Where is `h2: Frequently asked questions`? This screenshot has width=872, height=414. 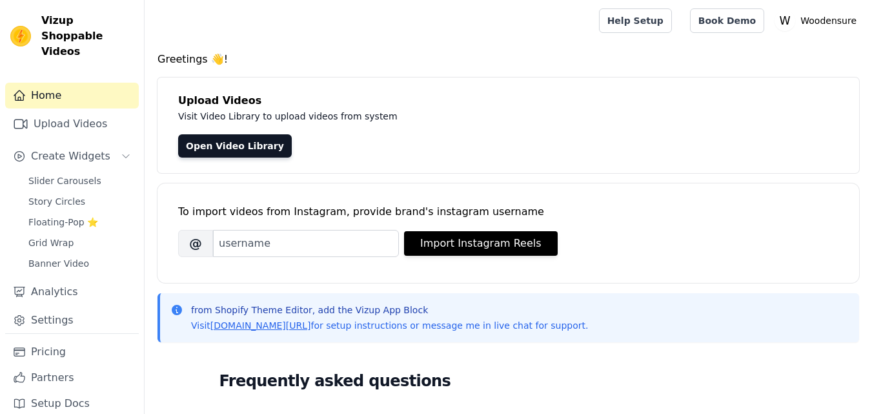
h2: Frequently asked questions is located at coordinates (509, 381).